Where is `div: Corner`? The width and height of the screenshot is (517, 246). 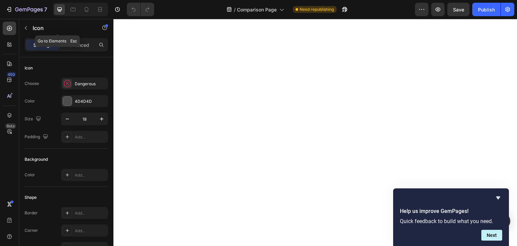
div: Corner is located at coordinates (31, 230).